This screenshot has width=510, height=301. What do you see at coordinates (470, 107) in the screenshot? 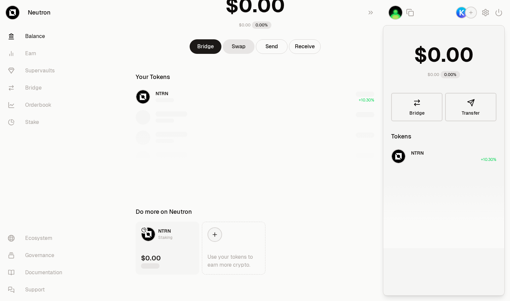
I see `button: Transfer` at bounding box center [470, 107].